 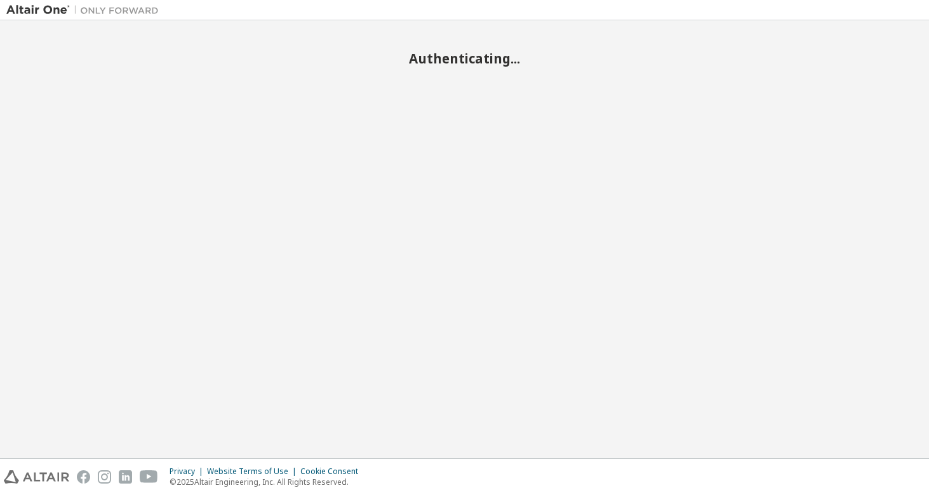 I want to click on img: youtube.svg, so click(x=149, y=477).